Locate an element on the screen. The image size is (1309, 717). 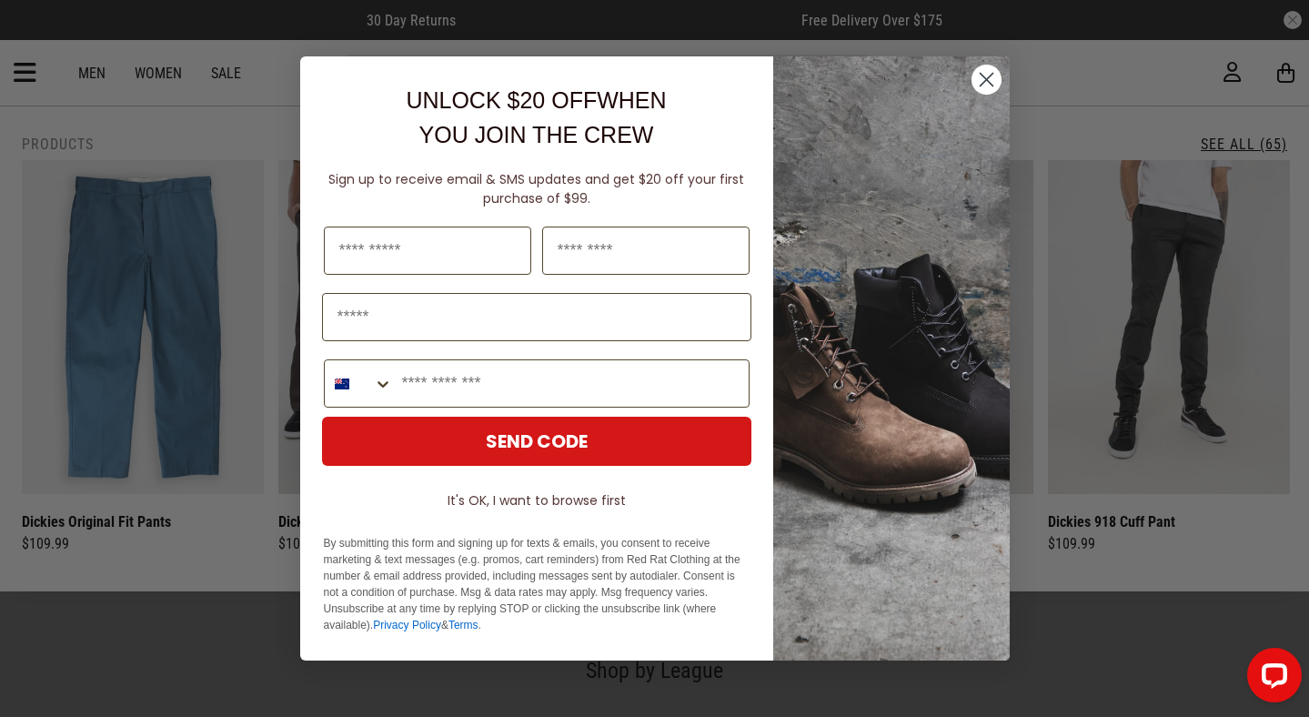
img: New Zealand is located at coordinates (342, 384).